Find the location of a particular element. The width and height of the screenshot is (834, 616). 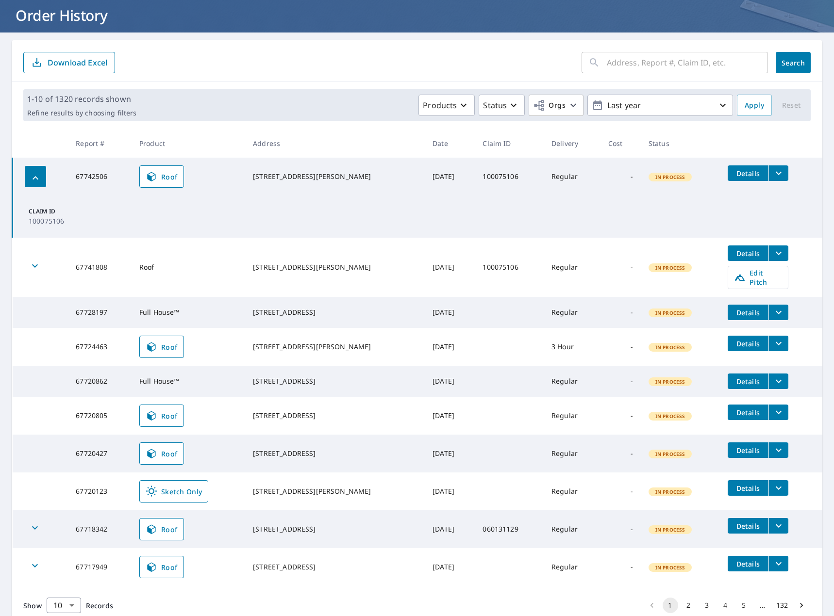

button: Go to page 3 is located at coordinates (707, 606).